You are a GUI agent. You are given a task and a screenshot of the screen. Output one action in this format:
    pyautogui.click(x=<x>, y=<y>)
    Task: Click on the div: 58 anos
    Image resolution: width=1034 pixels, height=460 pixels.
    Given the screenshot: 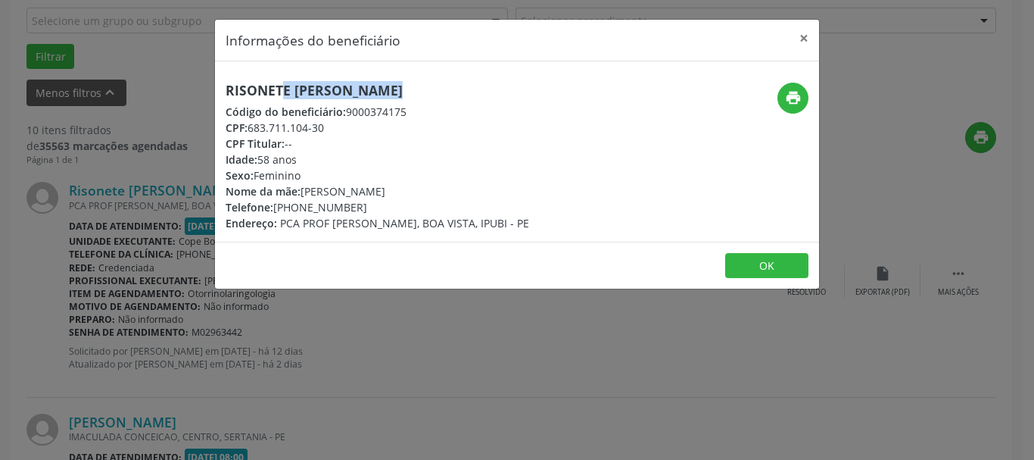 What is the action you would take?
    pyautogui.click(x=377, y=159)
    